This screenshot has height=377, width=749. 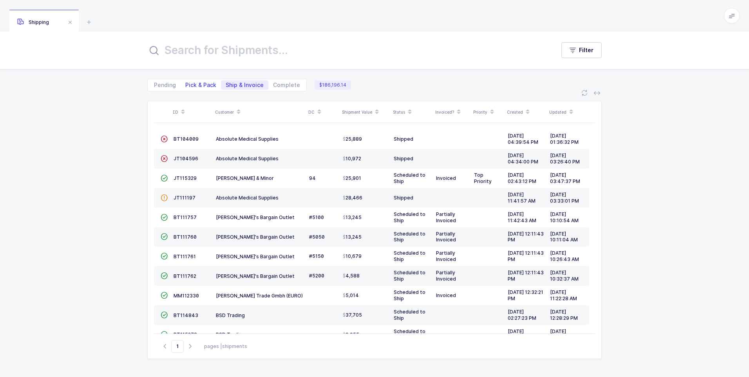 I want to click on div: DC, so click(x=323, y=112).